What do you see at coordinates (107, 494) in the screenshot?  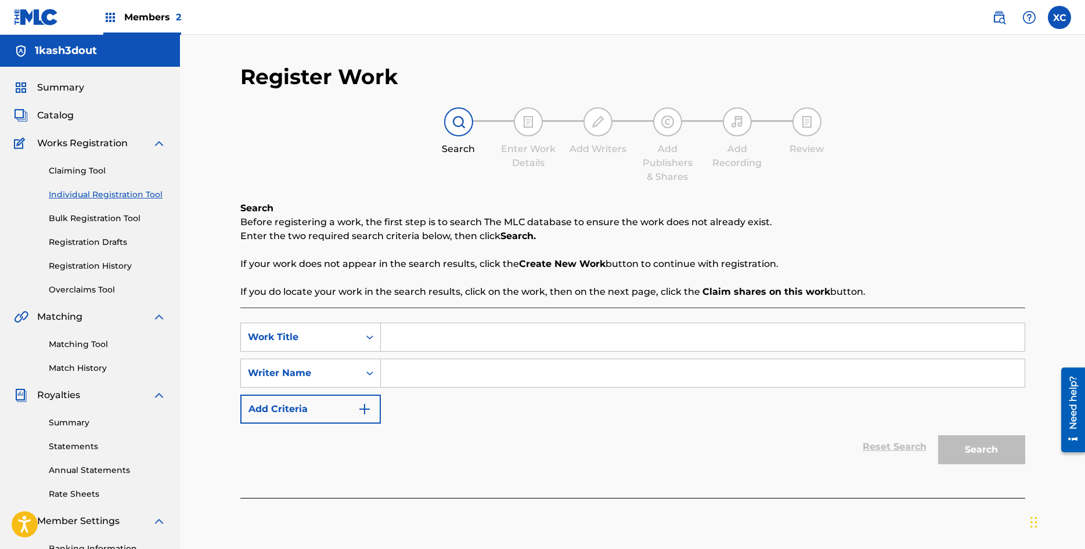 I see `a: Rate Sheets` at bounding box center [107, 494].